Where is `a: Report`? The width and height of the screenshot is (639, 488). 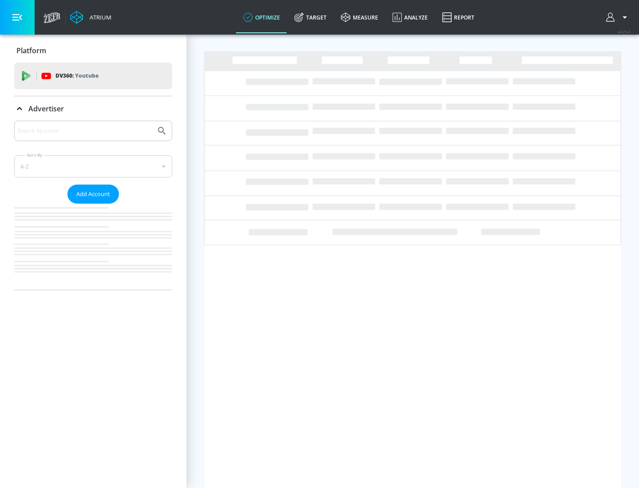
a: Report is located at coordinates (458, 17).